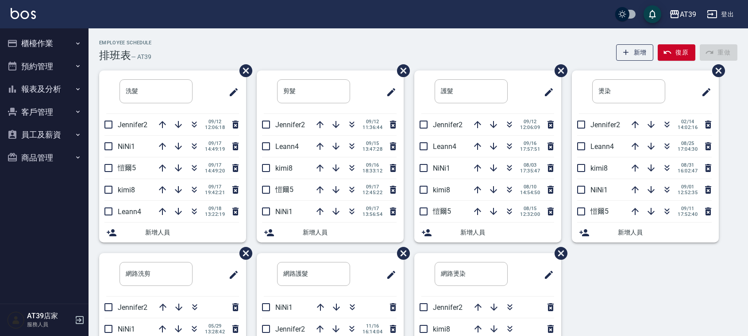 The height and width of the screenshot is (336, 748). What do you see at coordinates (215, 170) in the screenshot?
I see `span: 14:49:20` at bounding box center [215, 170].